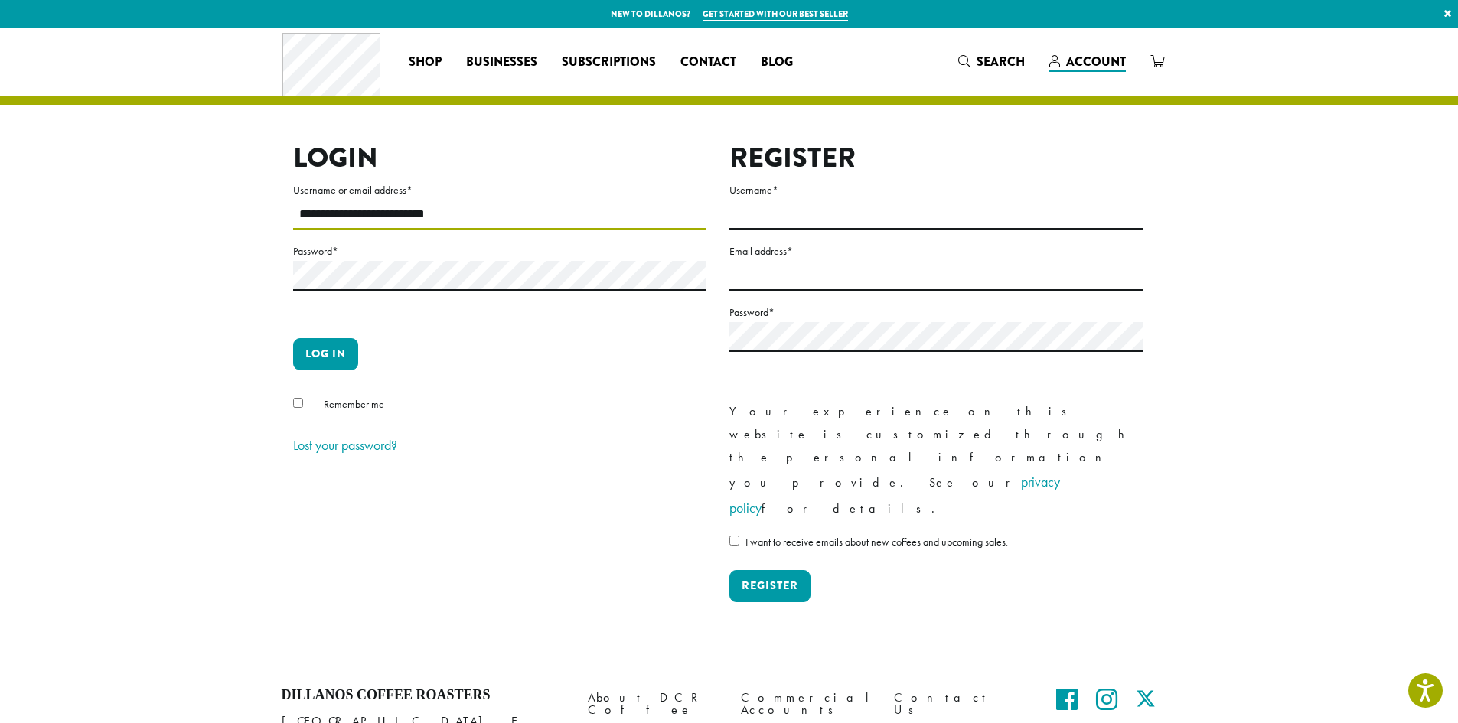 The height and width of the screenshot is (723, 1458). Describe the element at coordinates (959, 703) in the screenshot. I see `a: Contact Us` at that location.